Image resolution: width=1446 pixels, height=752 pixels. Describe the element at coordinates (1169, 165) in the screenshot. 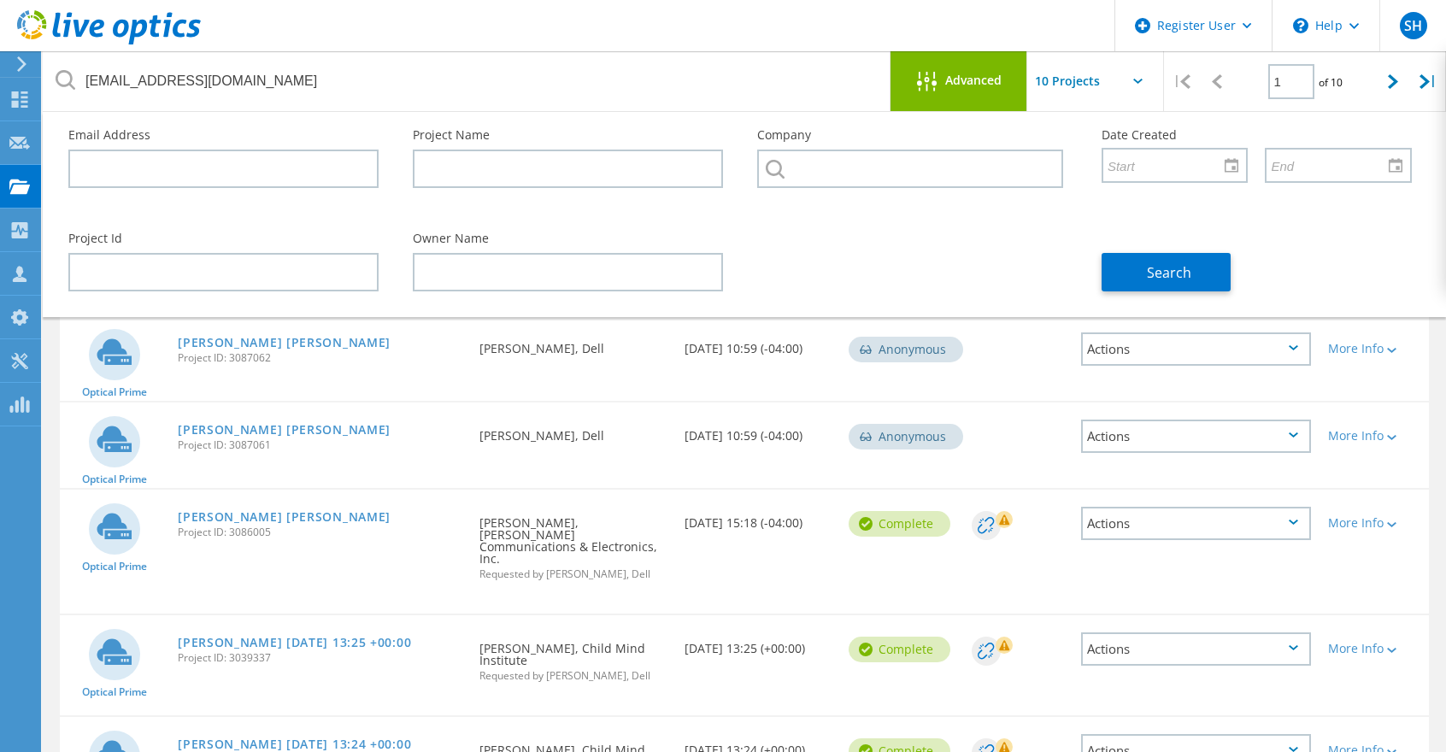

I see `input: Start` at that location.